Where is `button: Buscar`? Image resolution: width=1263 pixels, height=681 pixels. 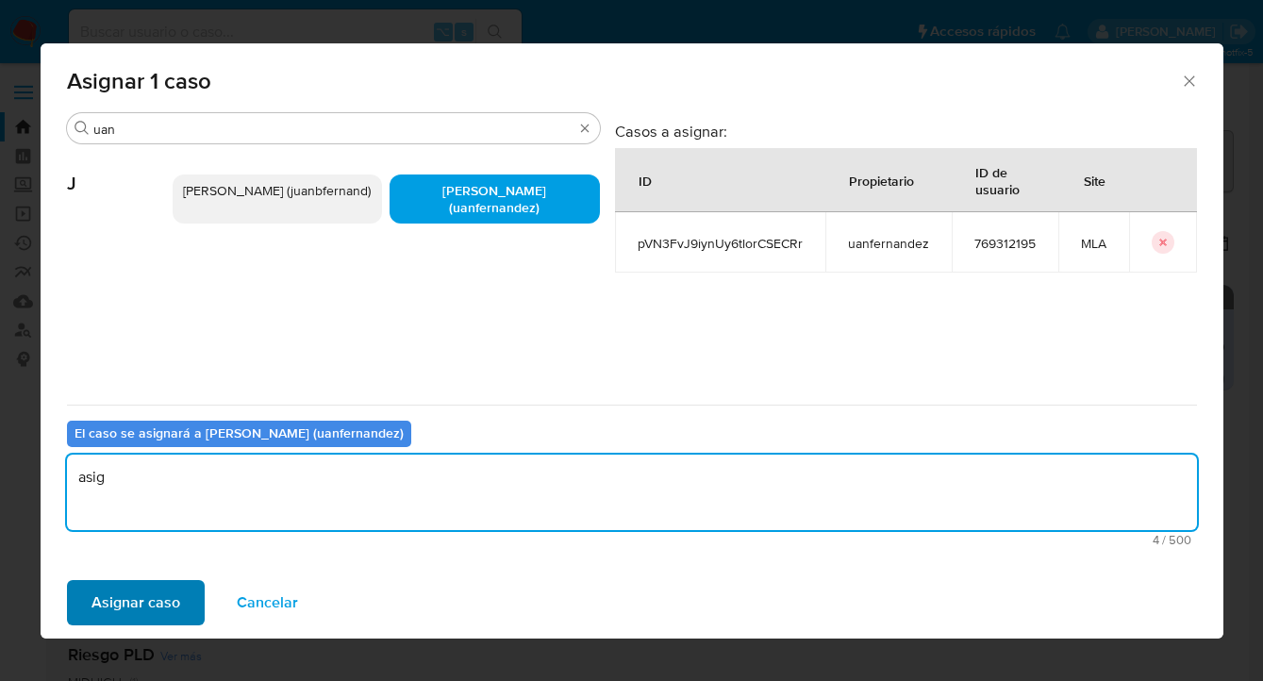
button: Buscar is located at coordinates (82, 128).